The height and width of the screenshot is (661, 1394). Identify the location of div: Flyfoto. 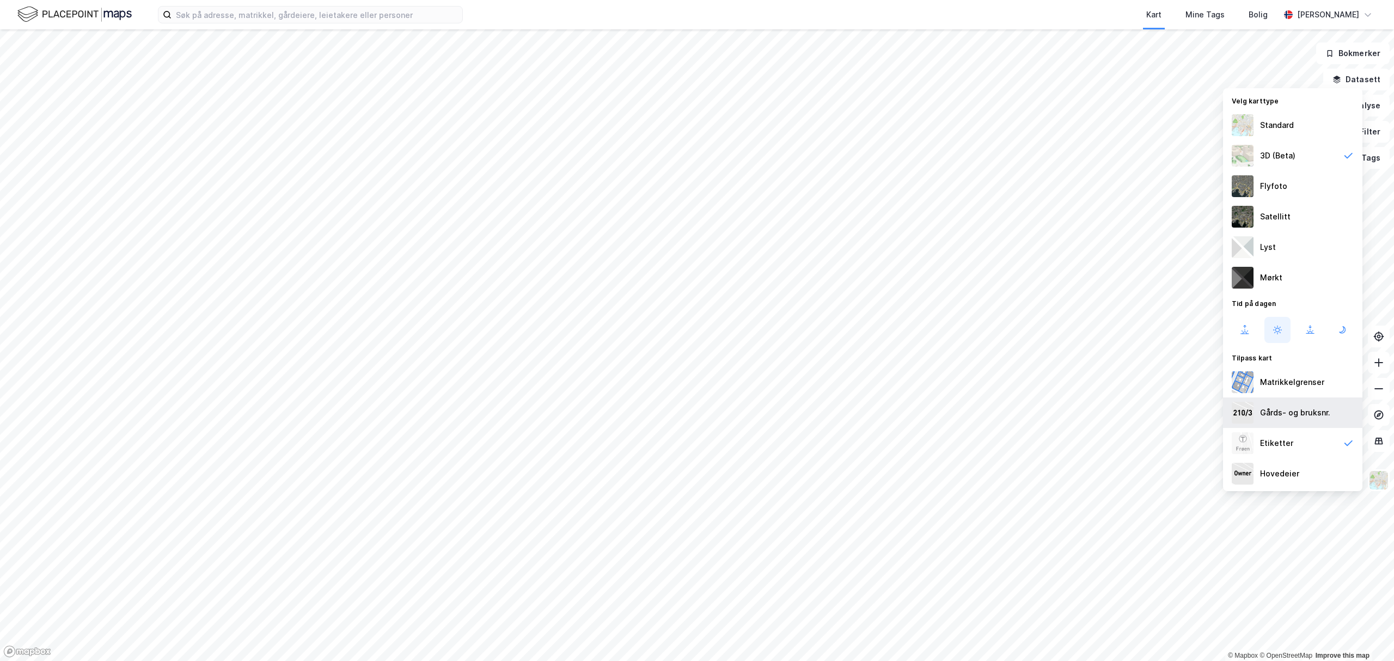
(1273, 186).